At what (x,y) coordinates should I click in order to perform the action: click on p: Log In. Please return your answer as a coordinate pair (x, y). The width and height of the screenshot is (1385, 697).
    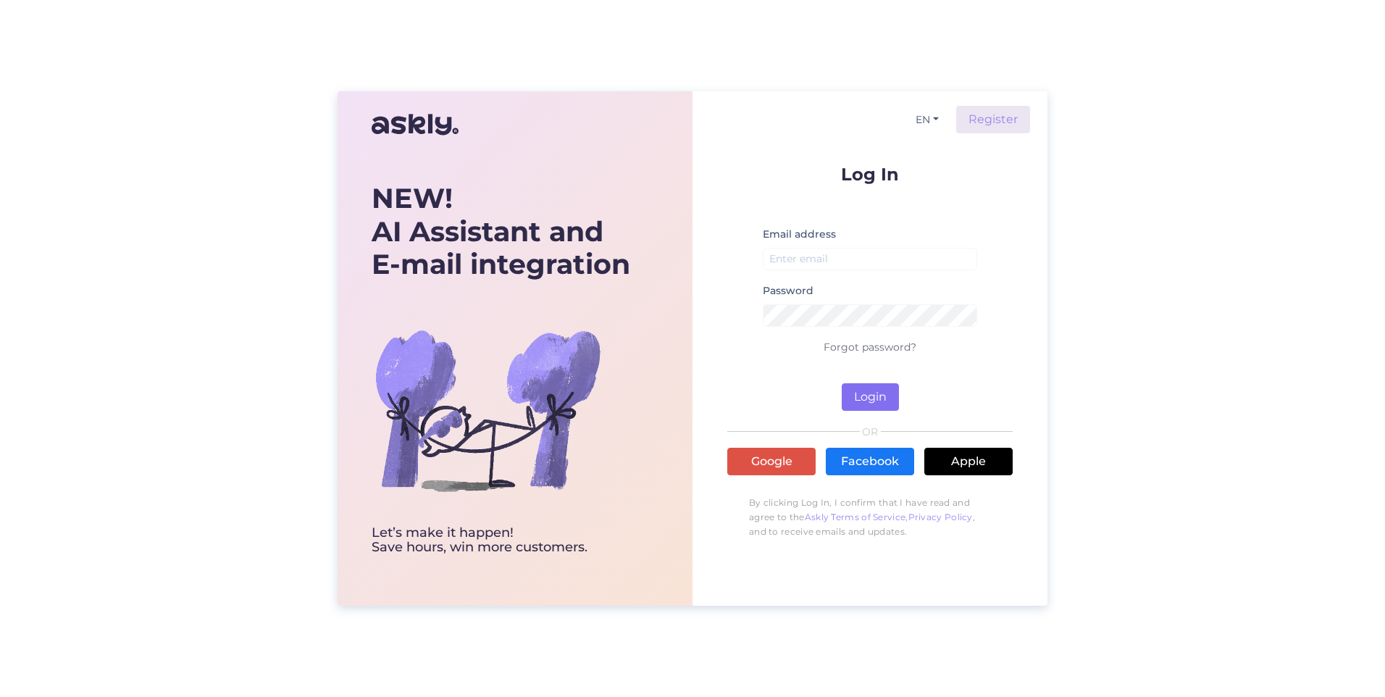
    Looking at the image, I should click on (870, 174).